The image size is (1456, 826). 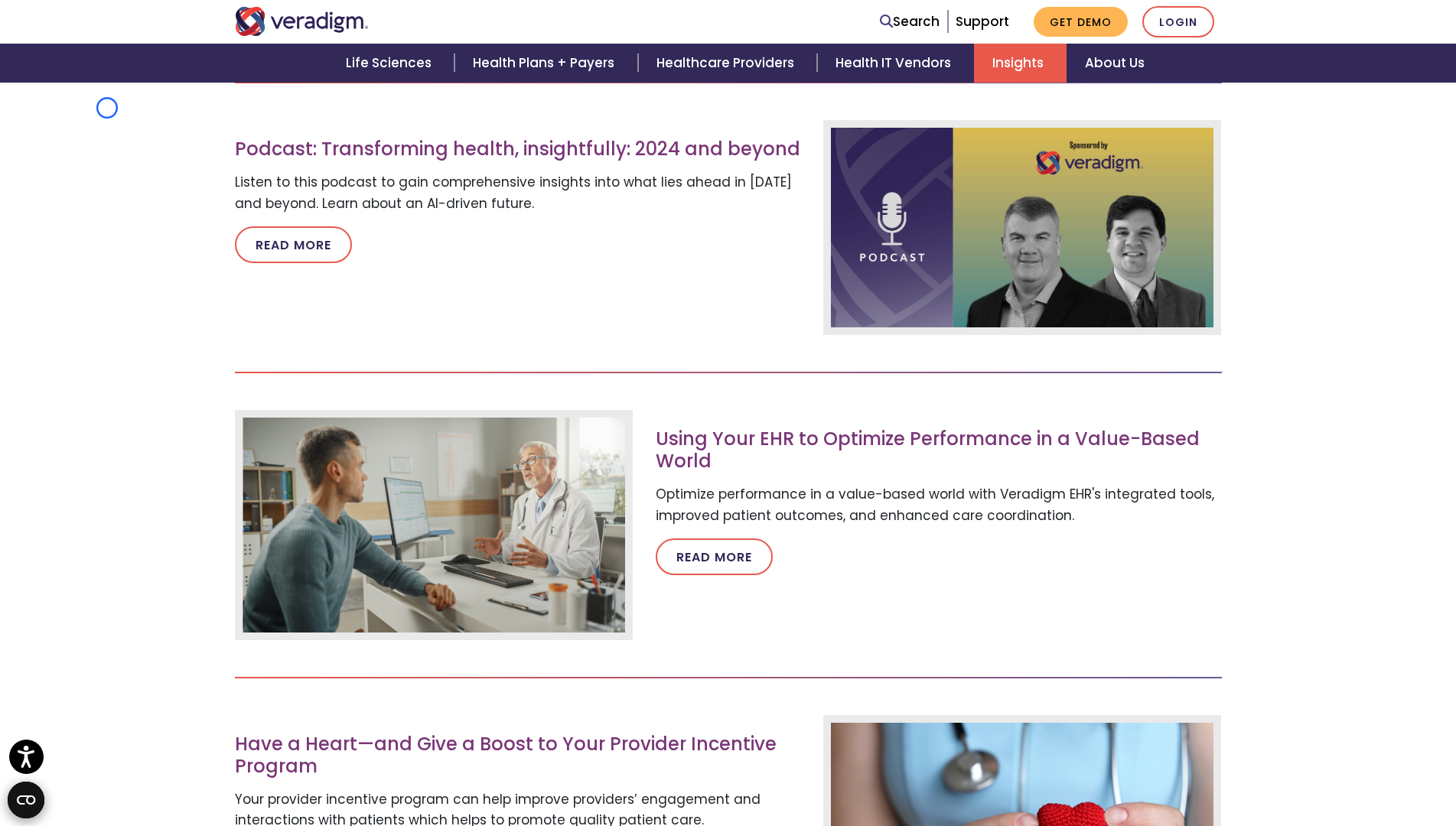 What do you see at coordinates (895, 63) in the screenshot?
I see `a: Health IT Vendors` at bounding box center [895, 63].